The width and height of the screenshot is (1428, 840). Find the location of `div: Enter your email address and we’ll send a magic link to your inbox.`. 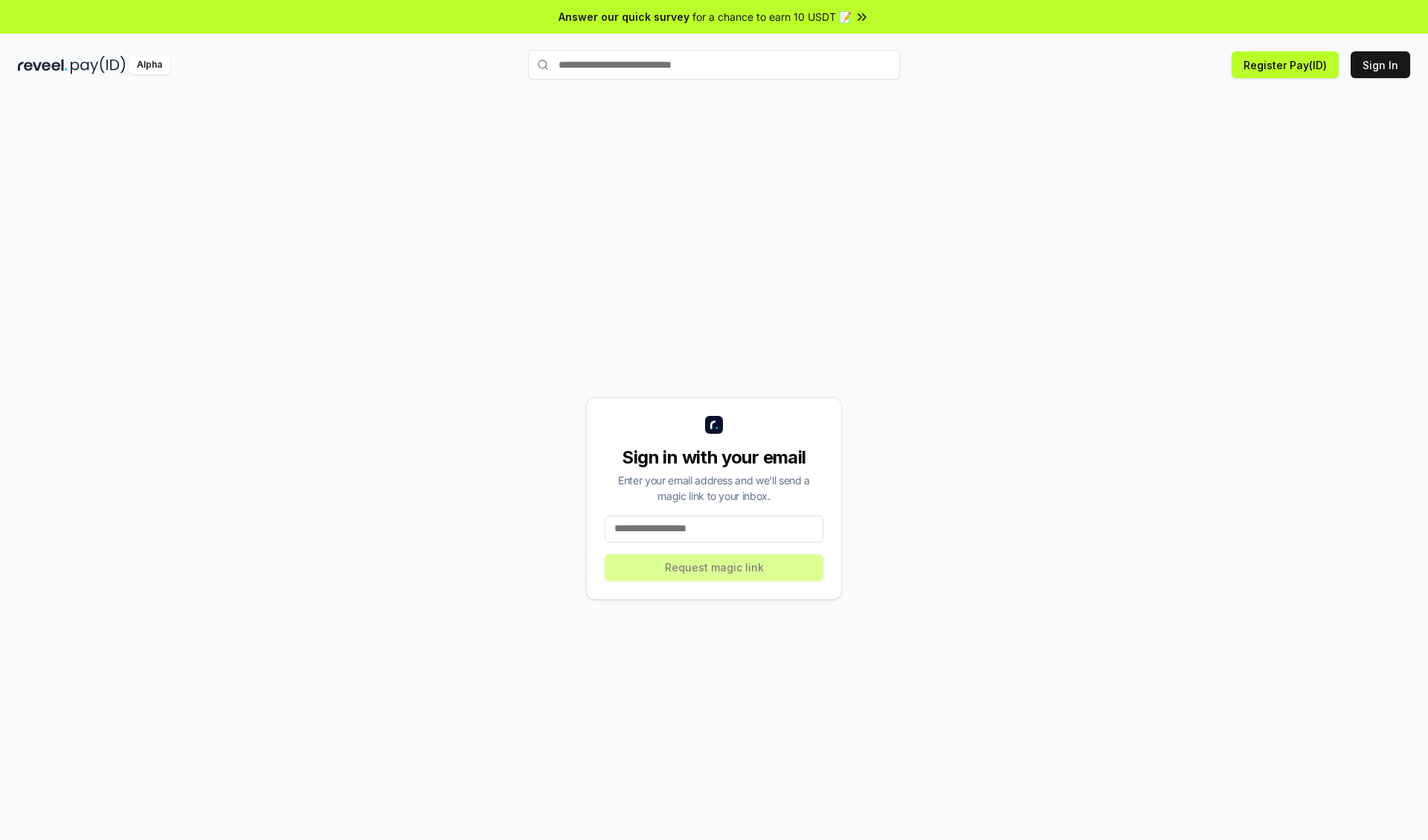

div: Enter your email address and we’ll send a magic link to your inbox. is located at coordinates (714, 488).